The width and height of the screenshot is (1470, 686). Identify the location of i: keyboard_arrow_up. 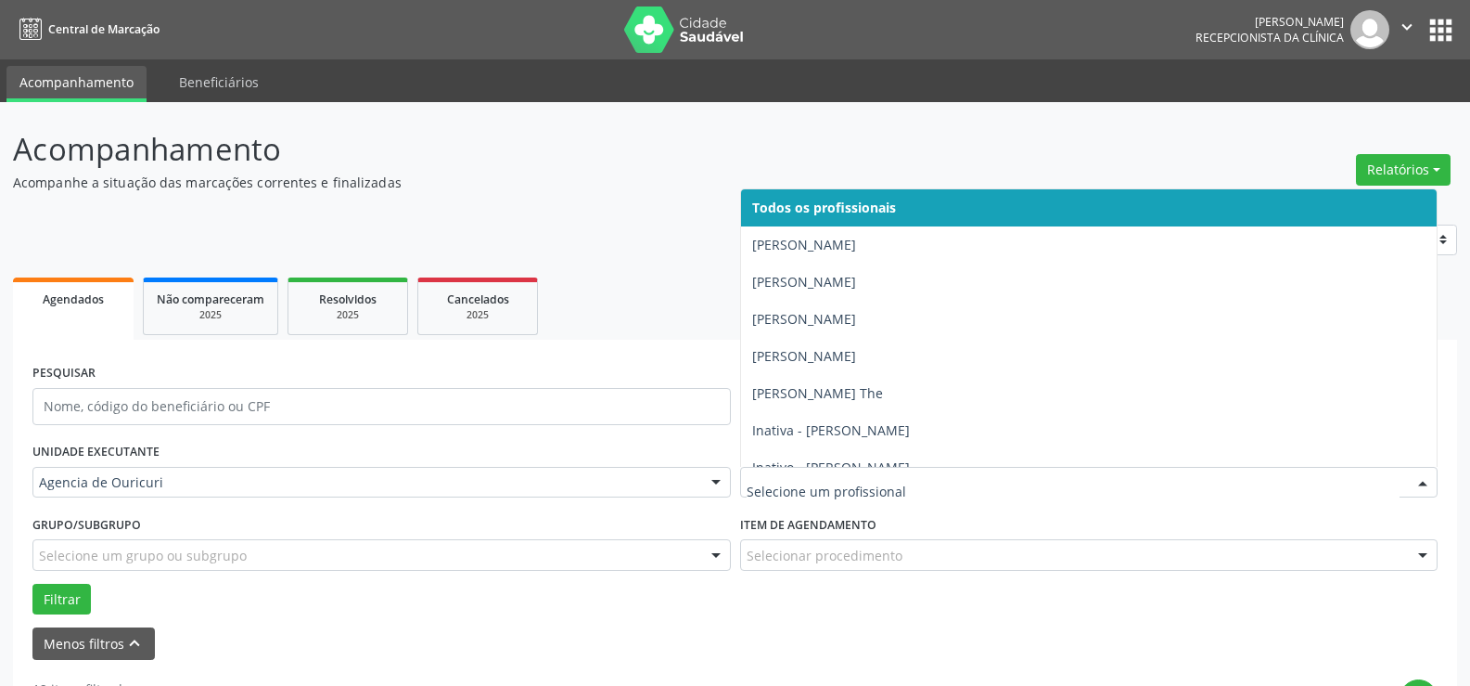
(135, 643).